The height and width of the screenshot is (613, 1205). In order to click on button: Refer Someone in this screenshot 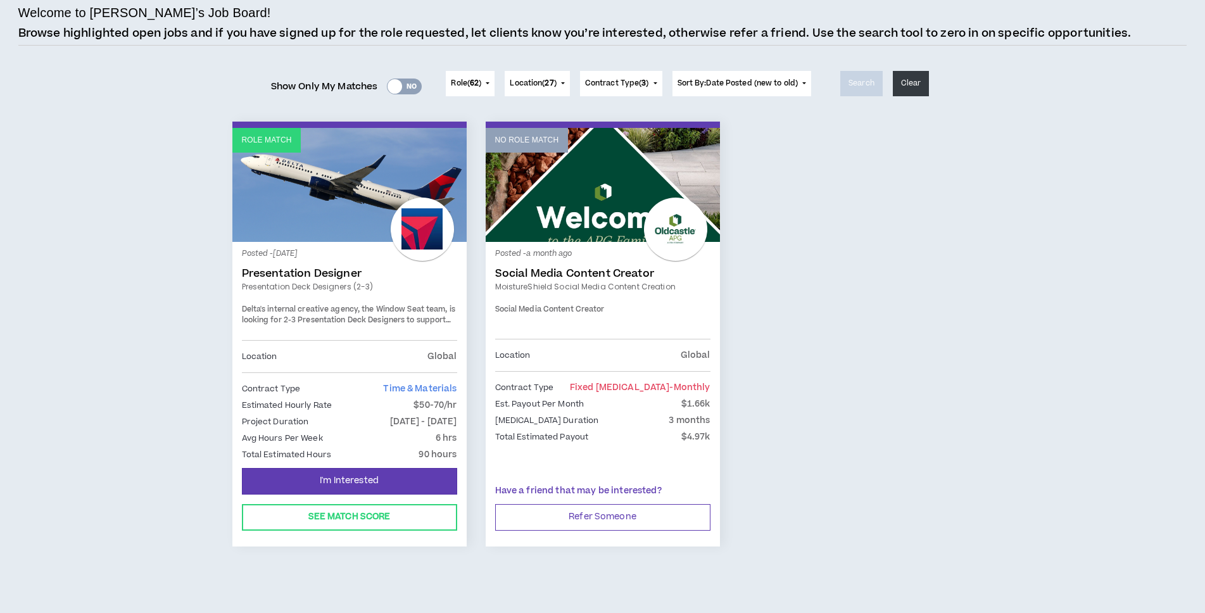, I will do `click(603, 517)`.